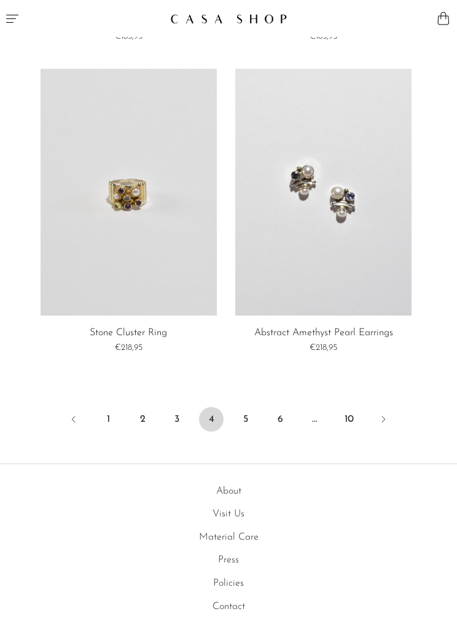  What do you see at coordinates (128, 333) in the screenshot?
I see `a: Stone Cluster Ring` at bounding box center [128, 333].